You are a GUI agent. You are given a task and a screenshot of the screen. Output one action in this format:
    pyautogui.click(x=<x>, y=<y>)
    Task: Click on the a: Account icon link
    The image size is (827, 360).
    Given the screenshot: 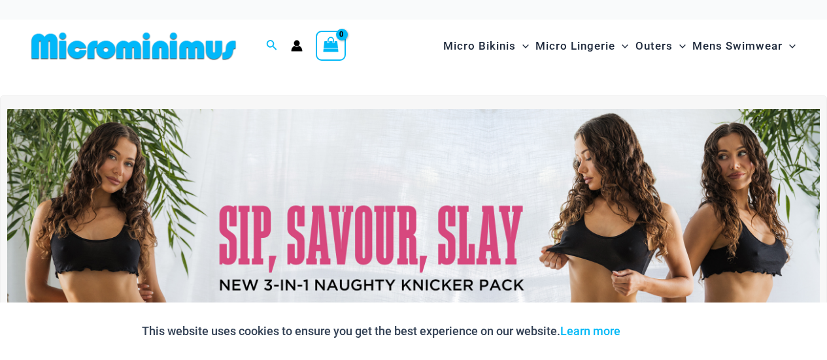 What is the action you would take?
    pyautogui.click(x=297, y=46)
    